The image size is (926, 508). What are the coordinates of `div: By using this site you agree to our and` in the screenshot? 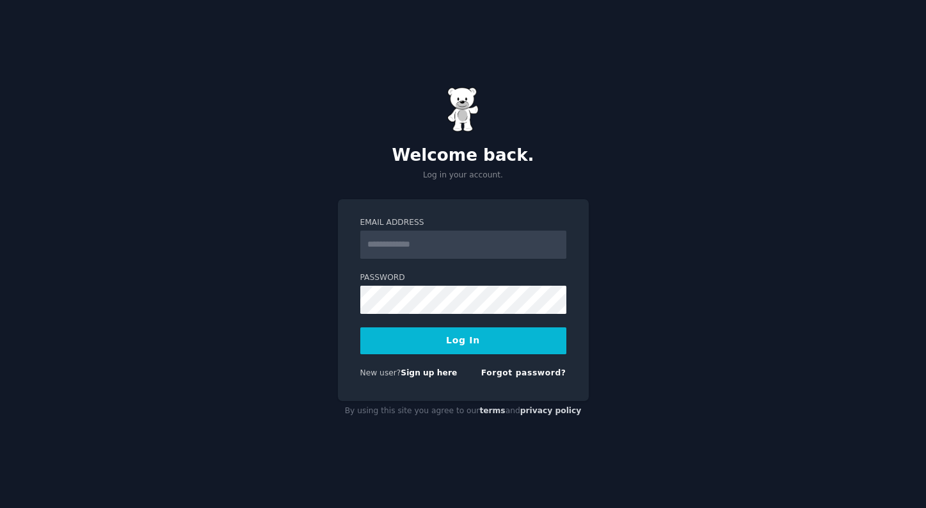 It's located at (463, 411).